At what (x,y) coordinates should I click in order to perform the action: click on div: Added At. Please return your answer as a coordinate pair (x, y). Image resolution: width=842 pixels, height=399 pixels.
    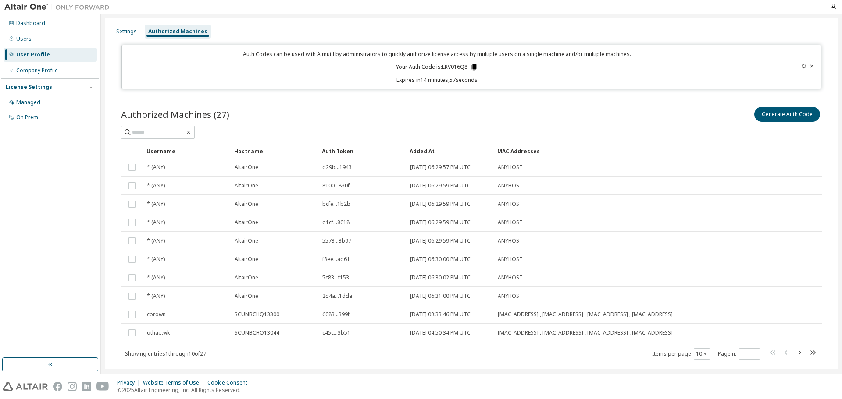
    Looking at the image, I should click on (450, 151).